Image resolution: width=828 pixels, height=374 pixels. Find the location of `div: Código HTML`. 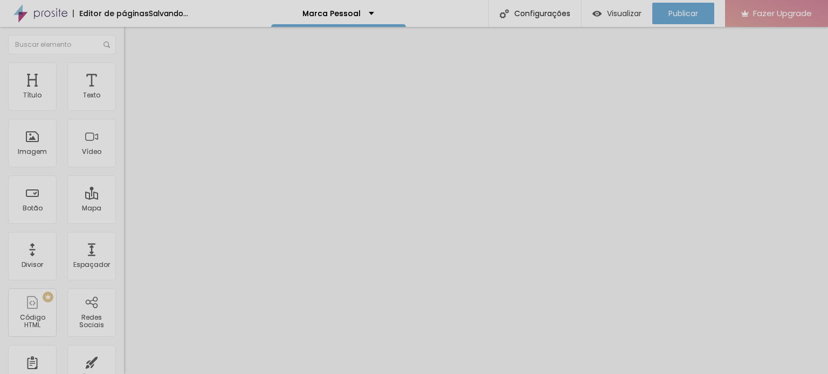

div: Código HTML is located at coordinates (32, 322).